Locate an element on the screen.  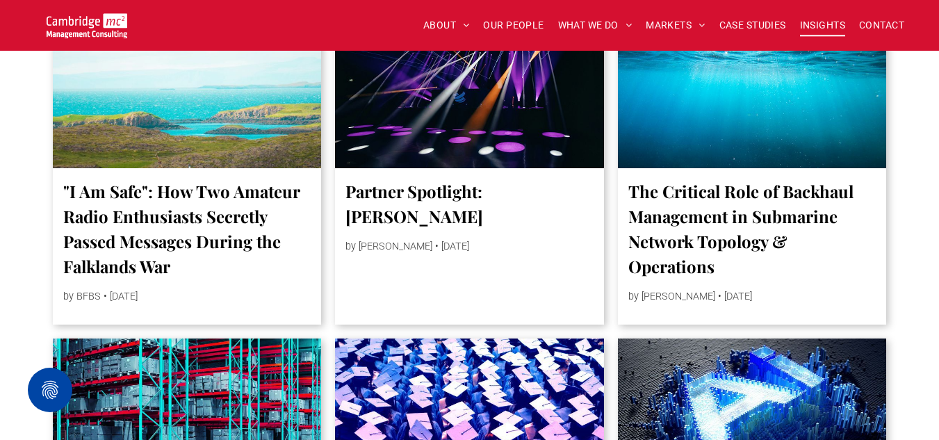
a: A heath-covered bay on the Falkland Islands, Procurement is located at coordinates (187, 88).